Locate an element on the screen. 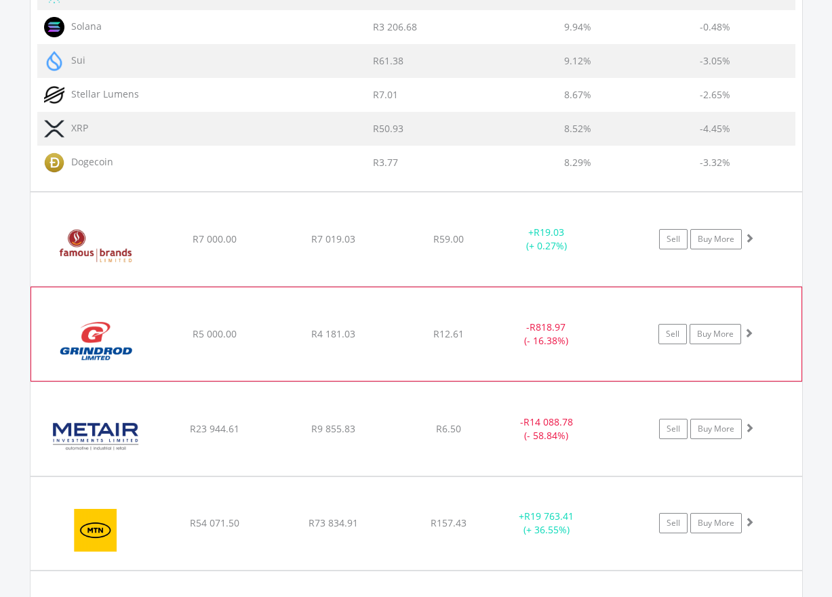  span: R157.43 is located at coordinates (448, 523).